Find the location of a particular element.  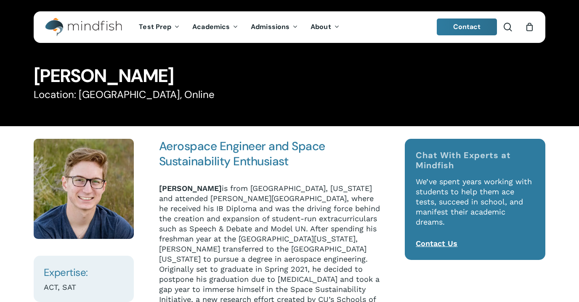

a: Admissions is located at coordinates (275, 27).